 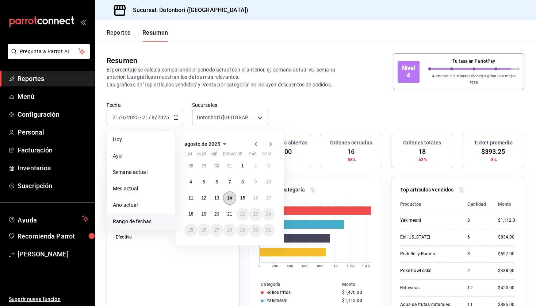 I want to click on span: Ayer, so click(x=141, y=156).